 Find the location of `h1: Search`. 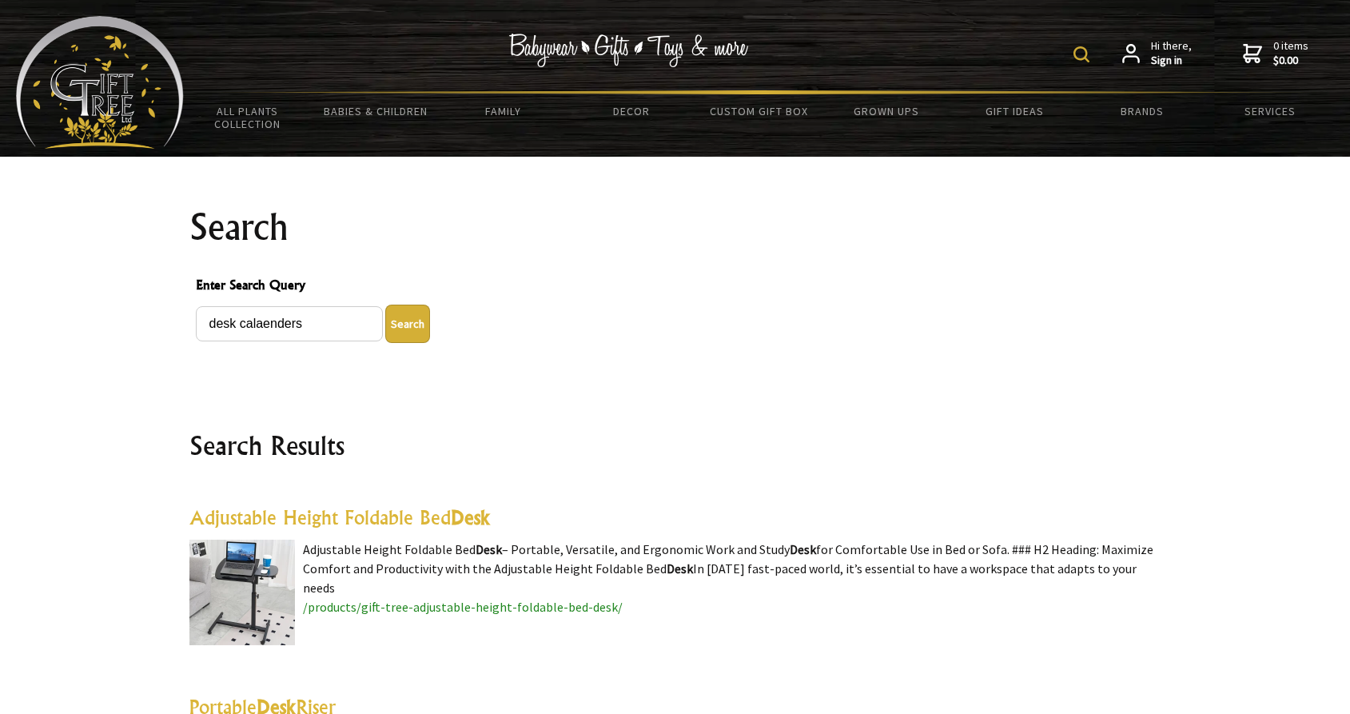

h1: Search is located at coordinates (675, 227).